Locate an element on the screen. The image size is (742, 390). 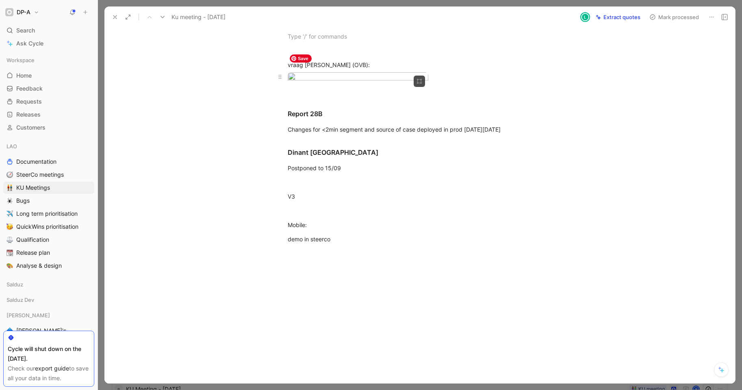
a: Customers is located at coordinates (49, 128).